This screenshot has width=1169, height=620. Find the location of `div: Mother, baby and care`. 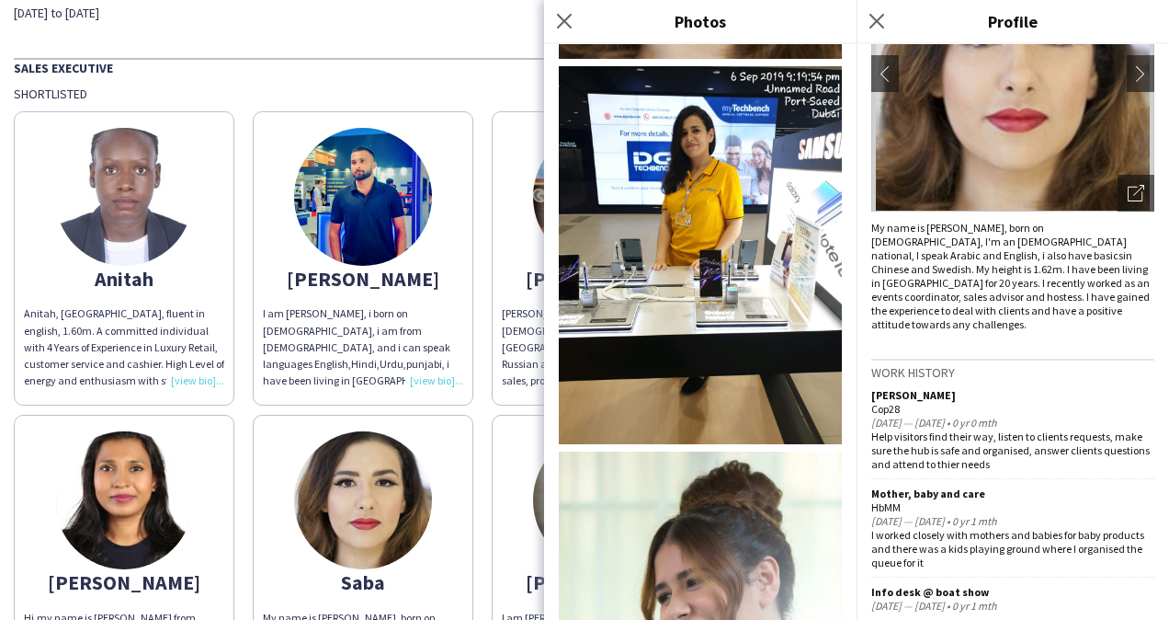

div: Mother, baby and care is located at coordinates (1013, 493).